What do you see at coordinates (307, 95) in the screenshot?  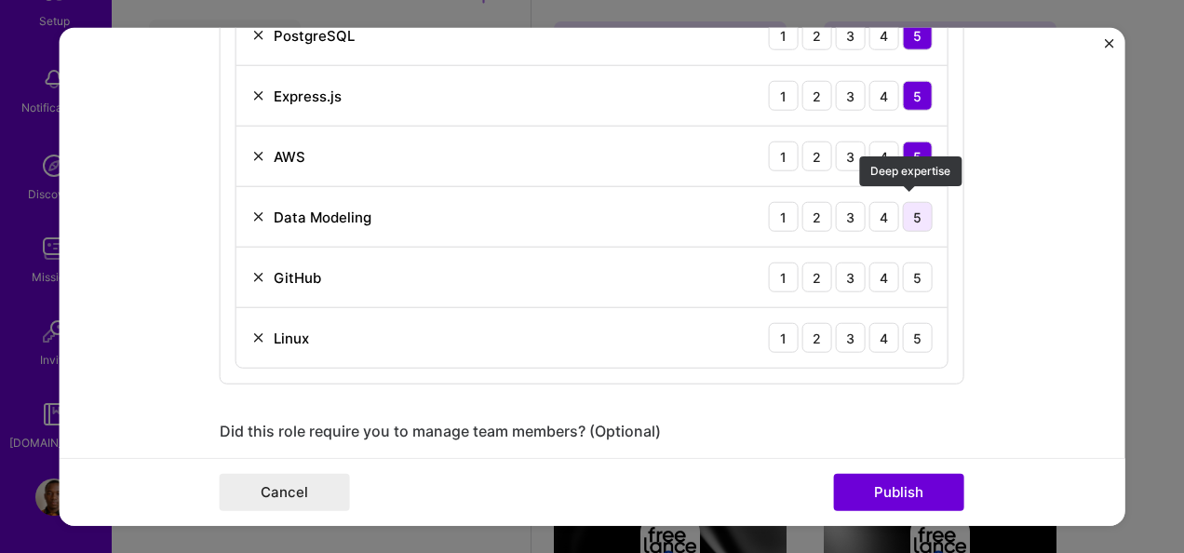 I see `div: Express.js` at bounding box center [307, 95].